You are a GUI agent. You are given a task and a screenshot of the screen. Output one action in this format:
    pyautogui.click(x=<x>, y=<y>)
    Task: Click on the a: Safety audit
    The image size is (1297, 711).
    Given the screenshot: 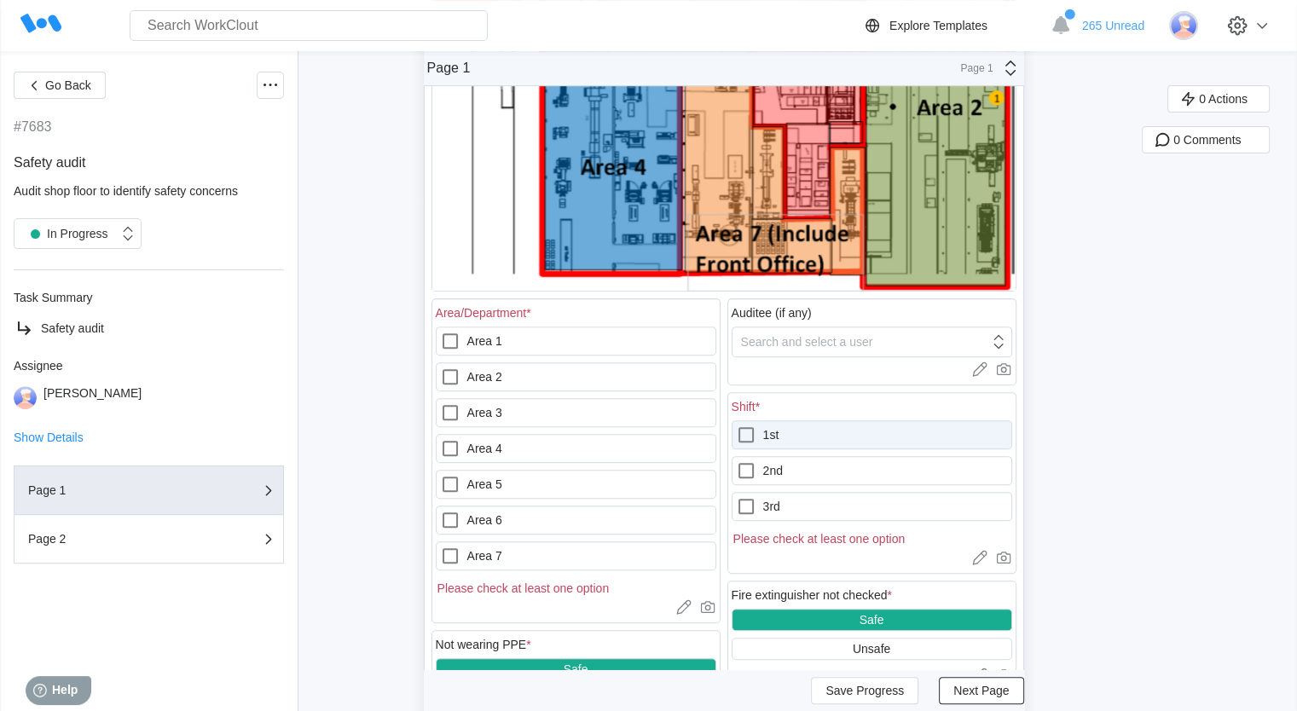 What is the action you would take?
    pyautogui.click(x=148, y=328)
    